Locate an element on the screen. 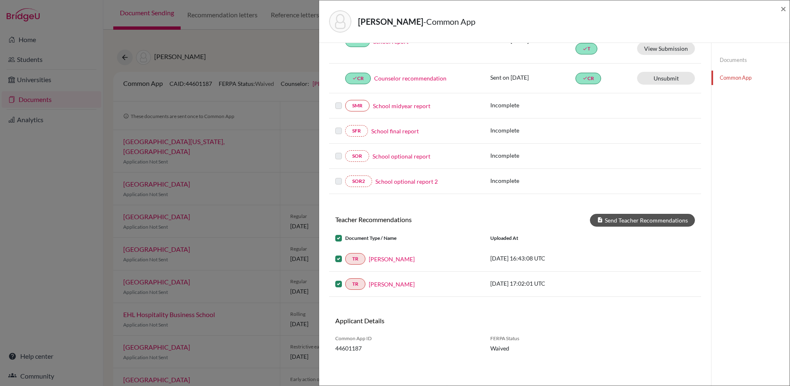 This screenshot has width=790, height=386. span: - Common App is located at coordinates (449, 21).